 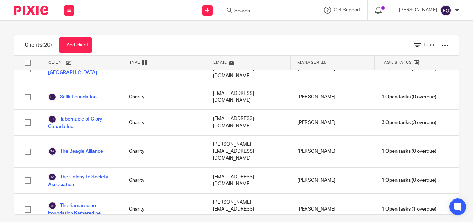 I want to click on a: The Kamaredine Foundation Kamaredine, so click(x=81, y=209).